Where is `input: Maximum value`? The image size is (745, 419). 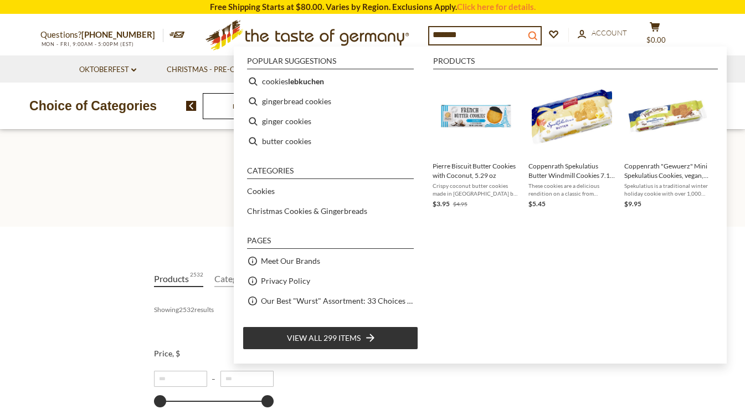 input: Maximum value is located at coordinates (247, 378).